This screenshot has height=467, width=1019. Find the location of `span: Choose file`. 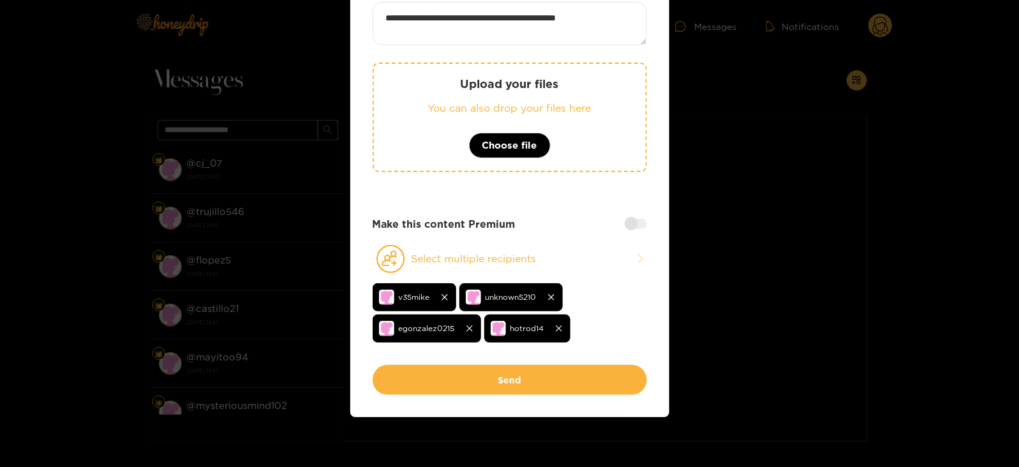

span: Choose file is located at coordinates (510, 145).